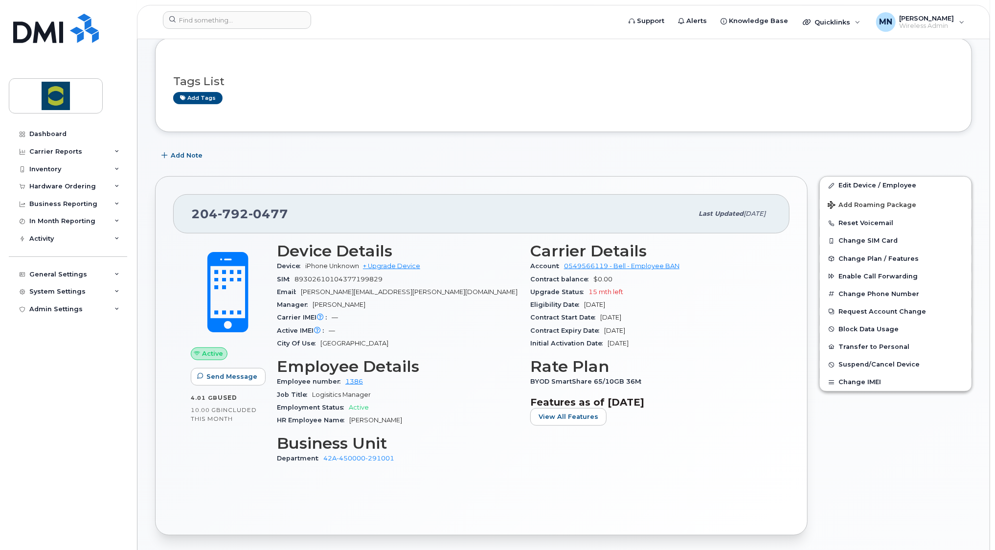  What do you see at coordinates (896, 382) in the screenshot?
I see `button: Change IMEI` at bounding box center [896, 382].